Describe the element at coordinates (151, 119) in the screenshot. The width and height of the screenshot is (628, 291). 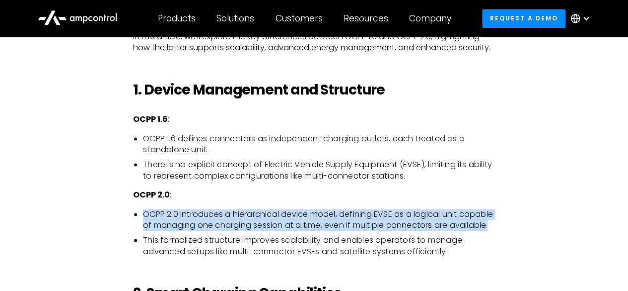
I see `strong: OCPP 1.6` at that location.